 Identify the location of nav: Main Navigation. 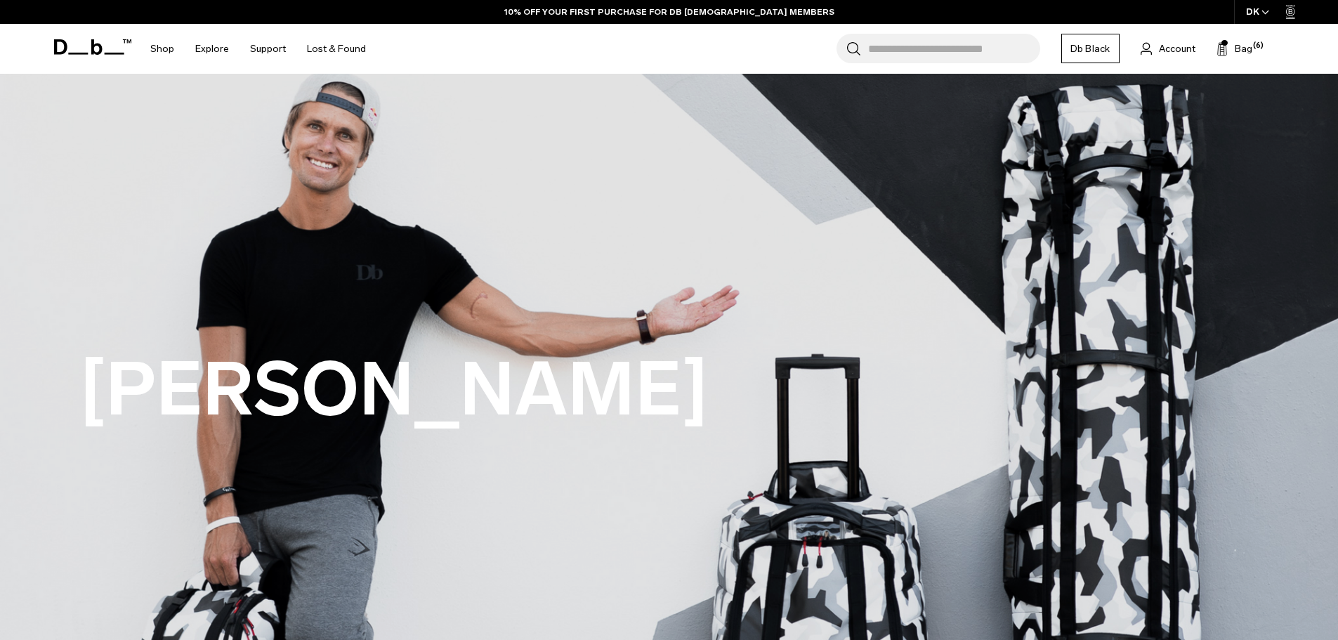
(258, 48).